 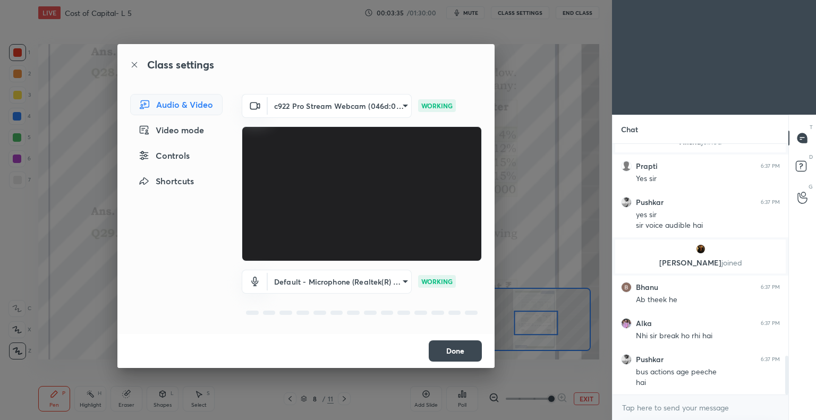 I want to click on div: bus actions age peeche, so click(x=707, y=372).